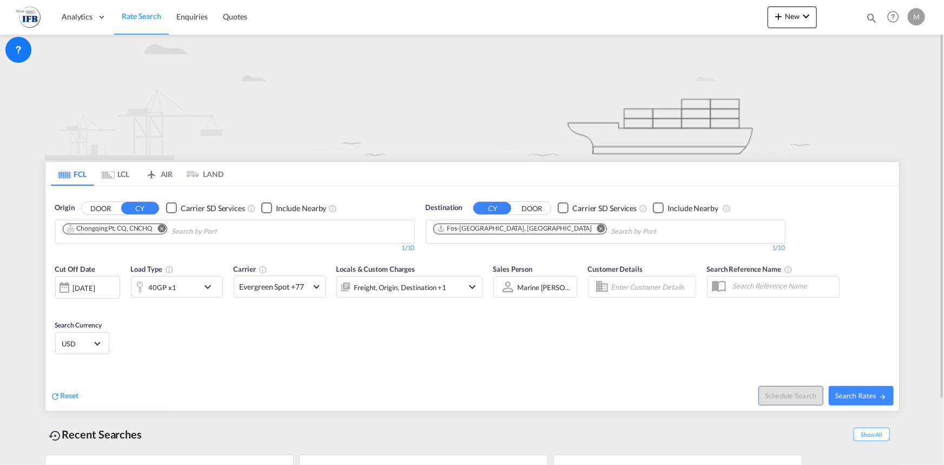 The image size is (944, 465). I want to click on div: 40GP x1, so click(162, 287).